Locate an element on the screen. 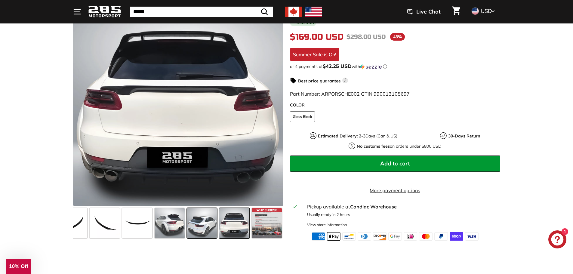  img: apple_pay is located at coordinates (334, 236).